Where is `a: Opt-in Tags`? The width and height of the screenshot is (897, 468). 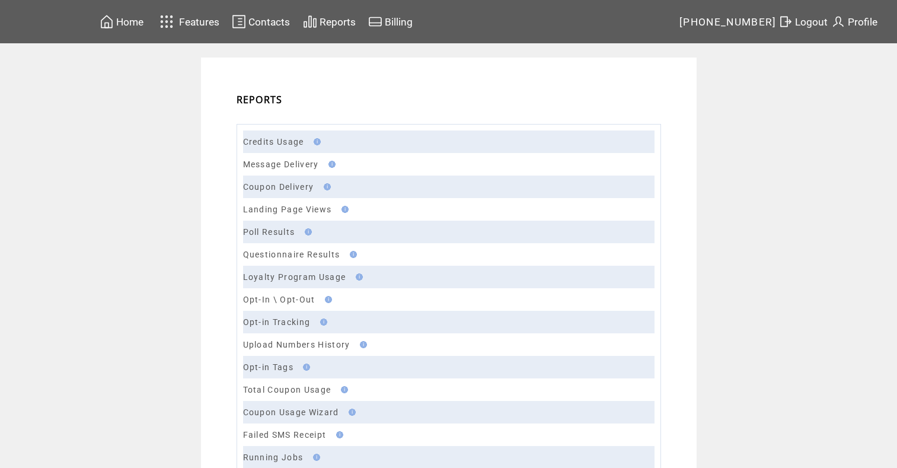
a: Opt-in Tags is located at coordinates (268, 367).